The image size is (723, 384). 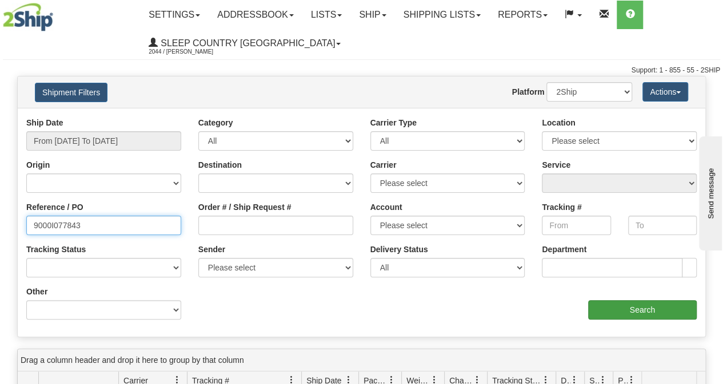 What do you see at coordinates (556, 165) in the screenshot?
I see `label: Service` at bounding box center [556, 165].